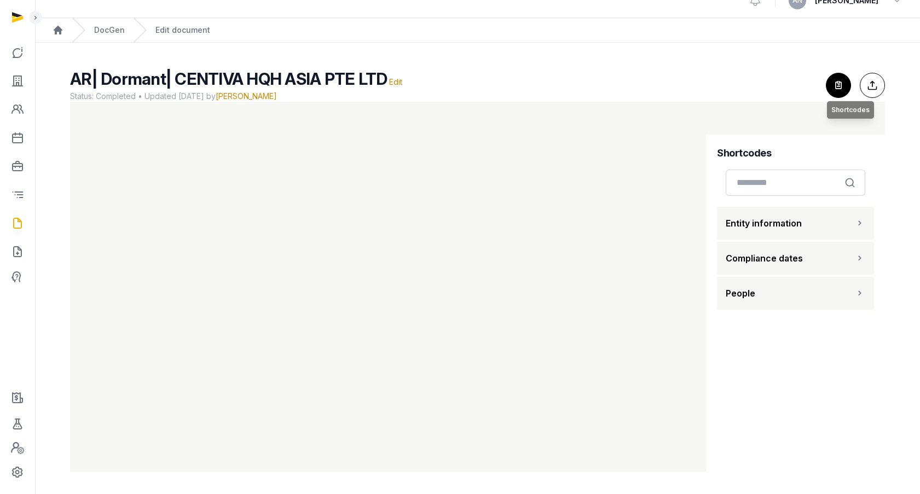 The height and width of the screenshot is (494, 920). What do you see at coordinates (795, 223) in the screenshot?
I see `button: Entity information` at bounding box center [795, 223].